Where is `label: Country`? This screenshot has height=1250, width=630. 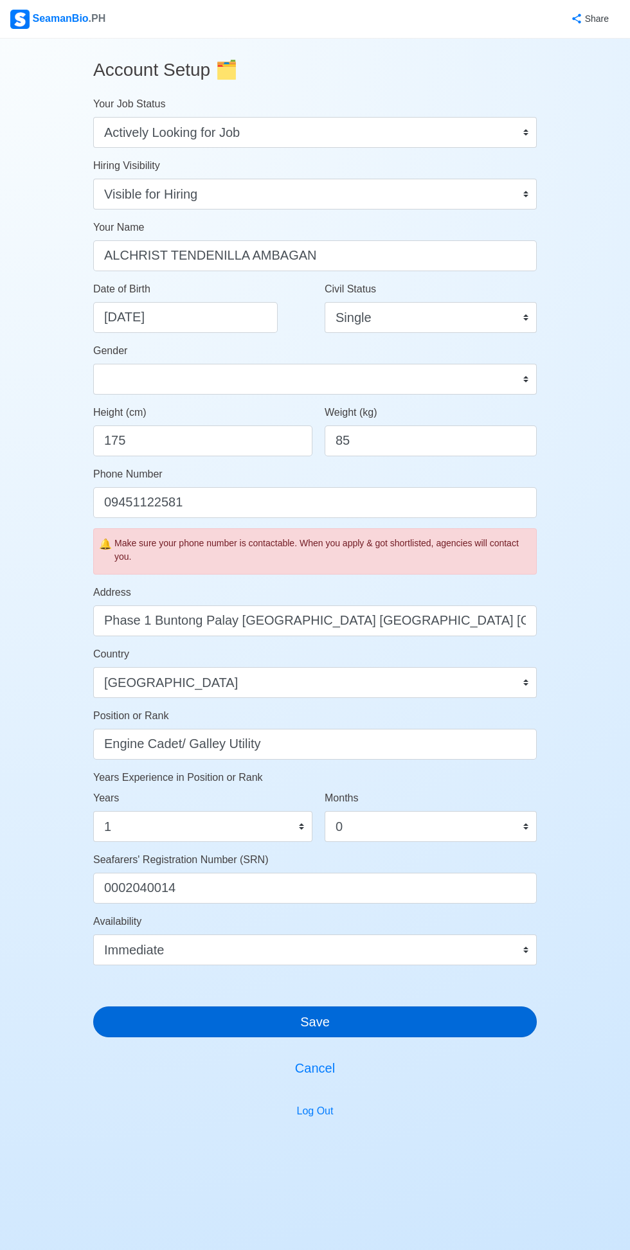
label: Country is located at coordinates (111, 654).